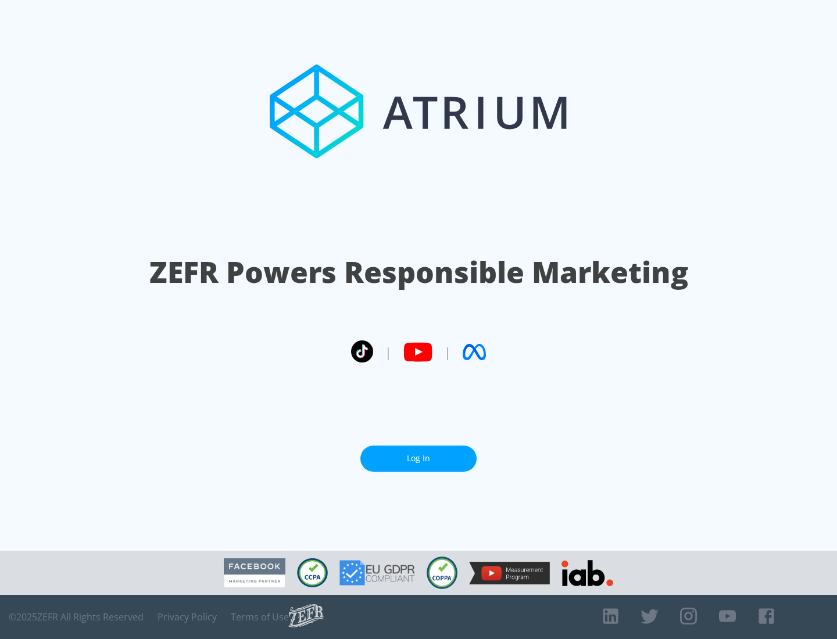  I want to click on img: COPPA Compliant, so click(441, 573).